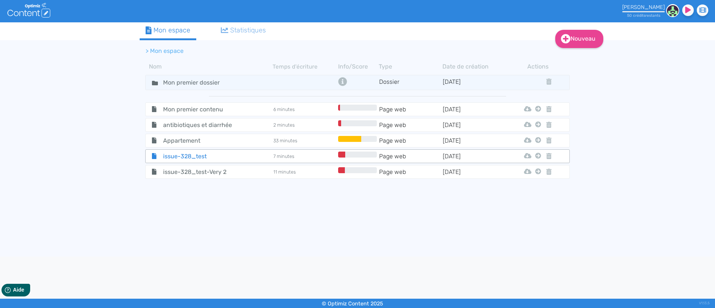 Image resolution: width=715 pixels, height=308 pixels. I want to click on td: 7 minutes, so click(304, 156).